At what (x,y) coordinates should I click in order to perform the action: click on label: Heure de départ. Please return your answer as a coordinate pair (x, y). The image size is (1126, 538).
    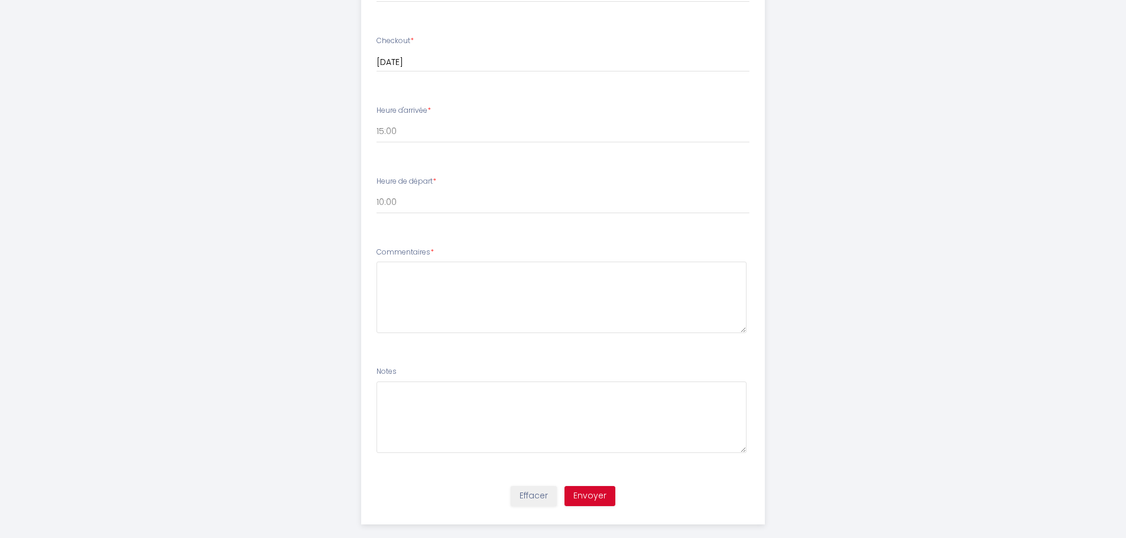
    Looking at the image, I should click on (406, 181).